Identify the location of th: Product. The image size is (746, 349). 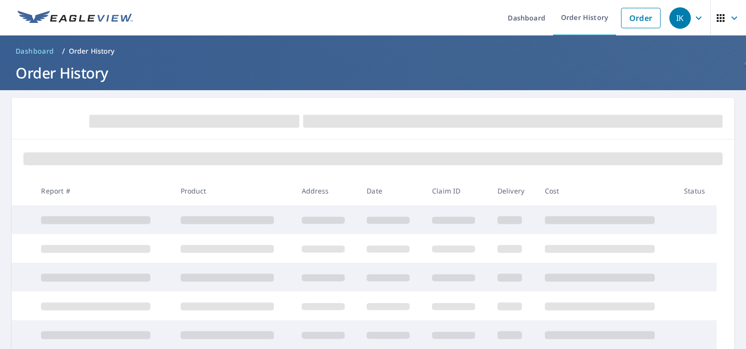
(233, 191).